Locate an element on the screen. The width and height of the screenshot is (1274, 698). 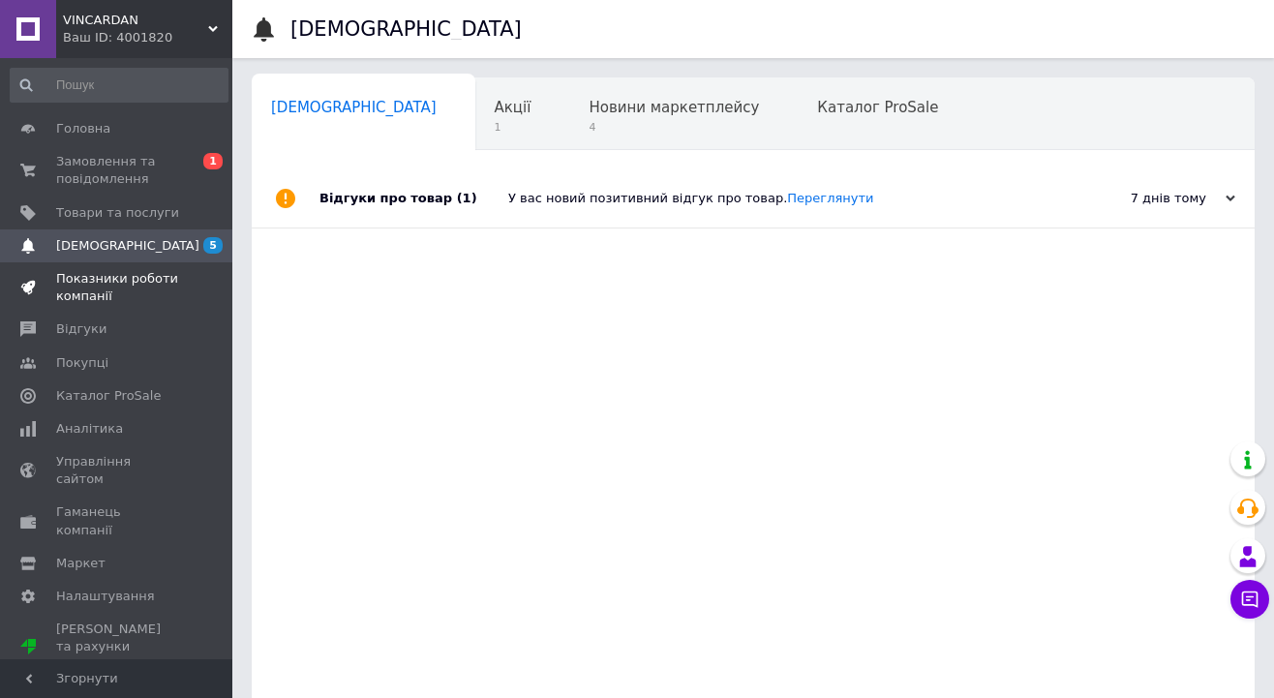
span: Замовлення та повідомлення is located at coordinates (117, 170).